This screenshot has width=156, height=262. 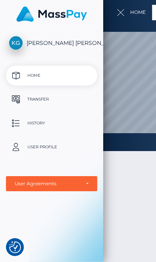 I want to click on button: Consent Preferences, so click(x=15, y=247).